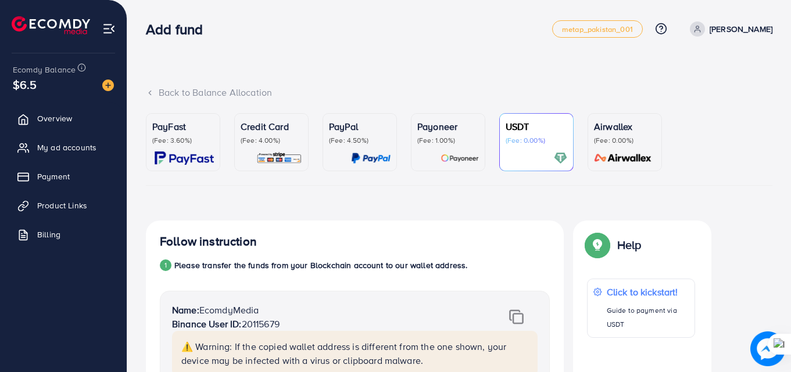  Describe the element at coordinates (63, 119) in the screenshot. I see `a: Overview` at that location.